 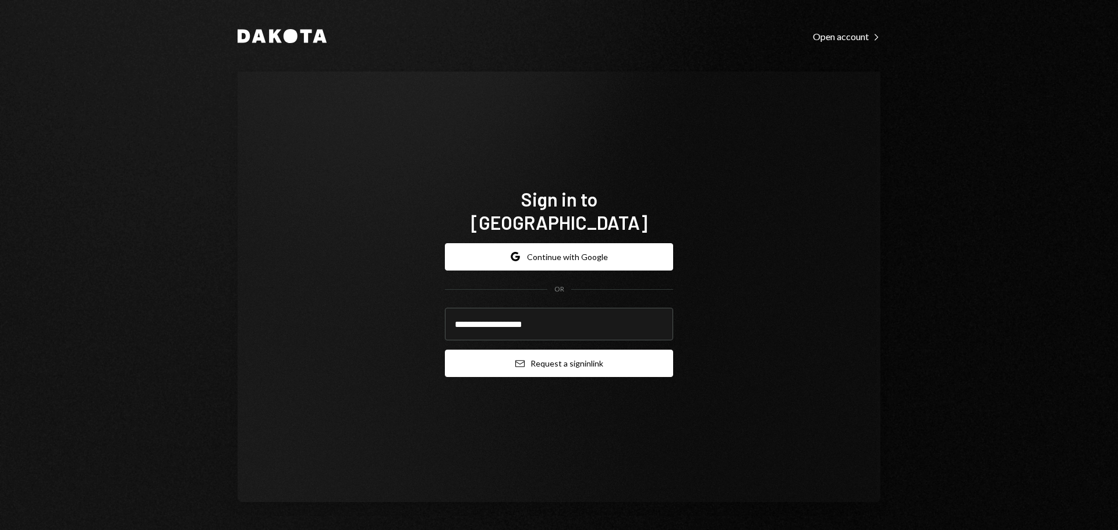 I want to click on div: Open account, so click(x=846, y=37).